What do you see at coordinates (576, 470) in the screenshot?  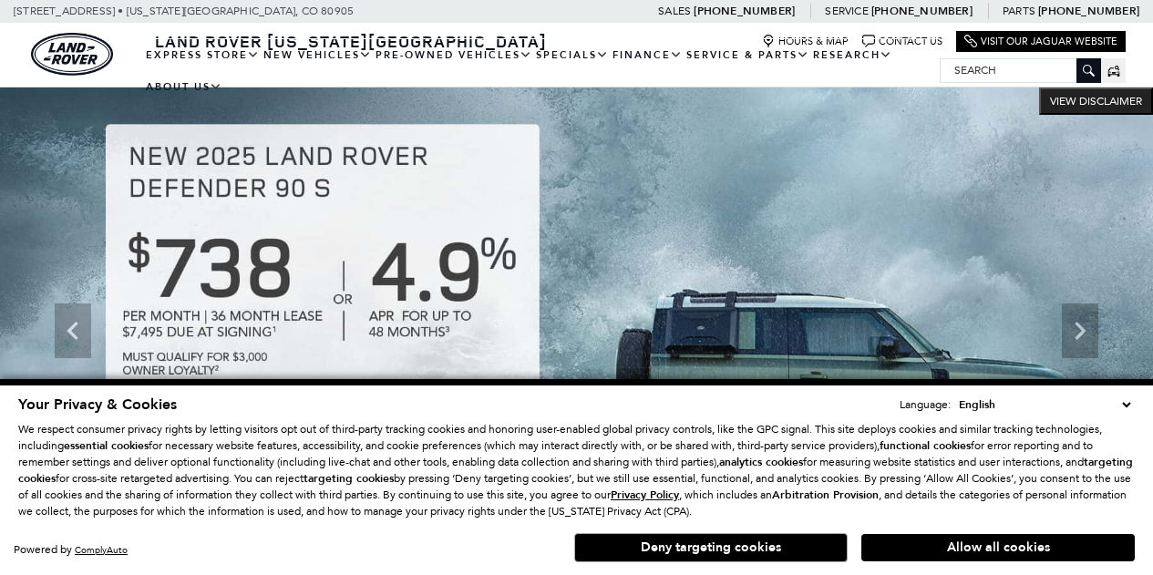 I see `p: We respect consumer privacy rights by letting visitors opt out of third-party tracking cookies an...` at bounding box center [576, 470].